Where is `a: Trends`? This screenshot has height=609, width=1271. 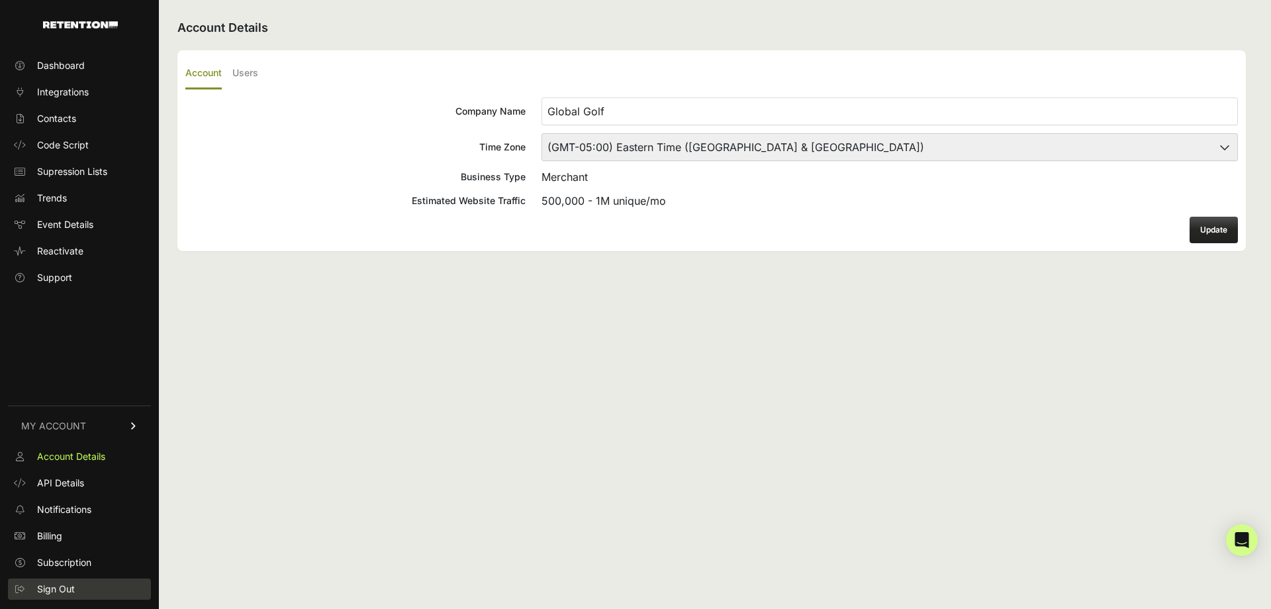 a: Trends is located at coordinates (79, 198).